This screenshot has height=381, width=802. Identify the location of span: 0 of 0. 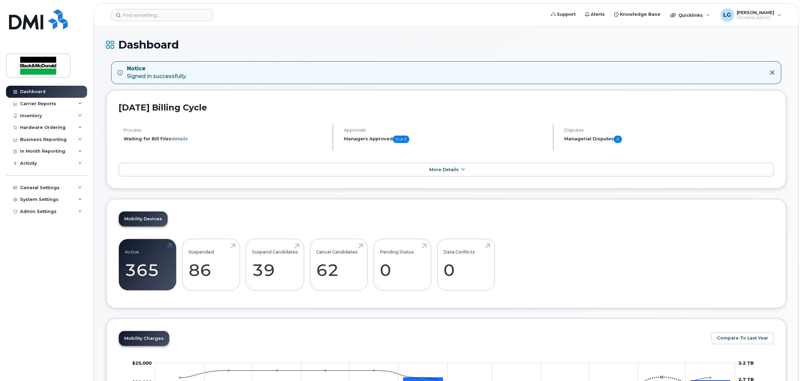
(401, 139).